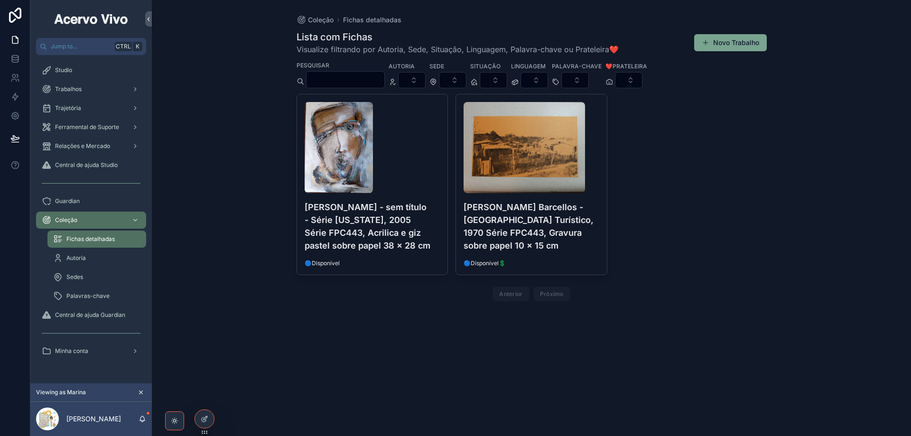  I want to click on span: Central de ajuda Studio, so click(86, 165).